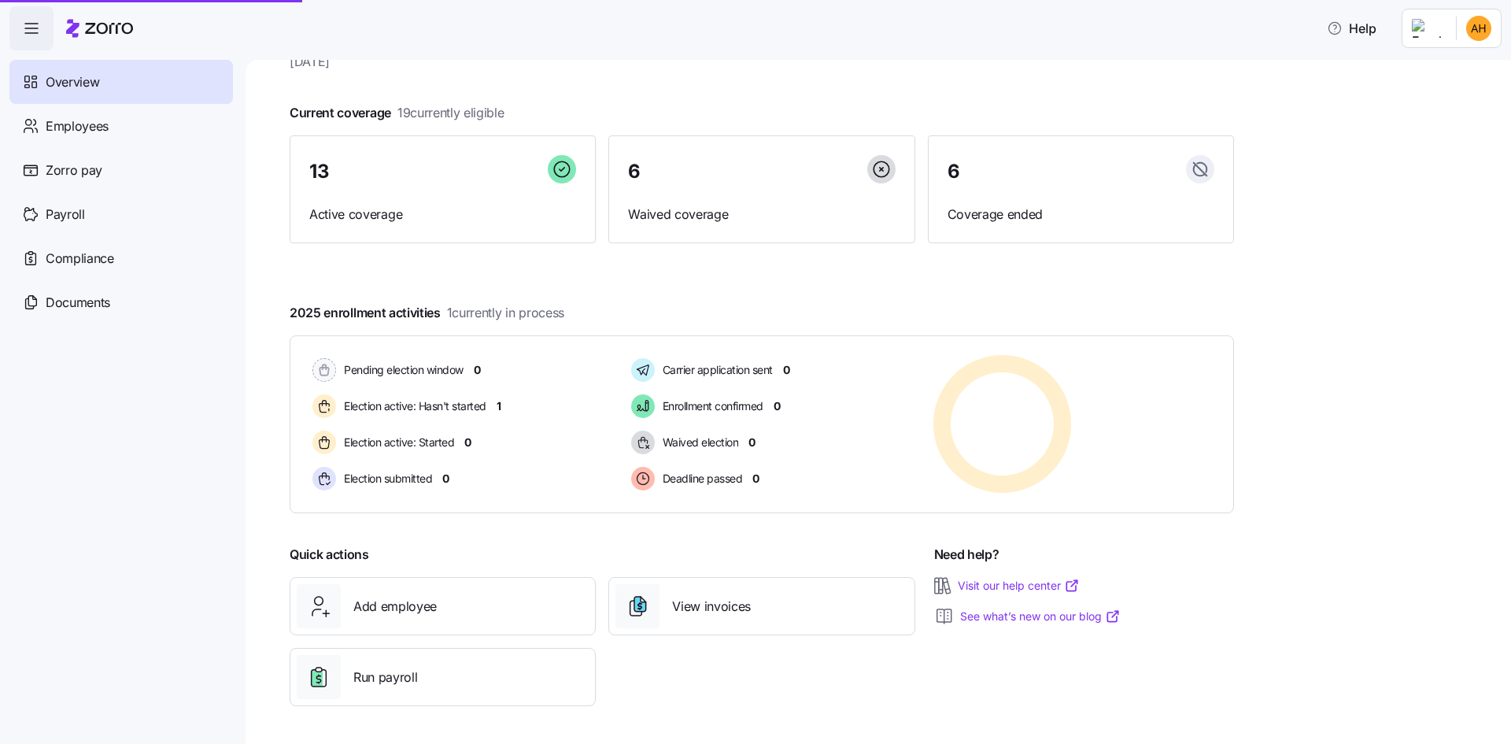 This screenshot has width=1511, height=744. I want to click on a: Payroll, so click(121, 214).